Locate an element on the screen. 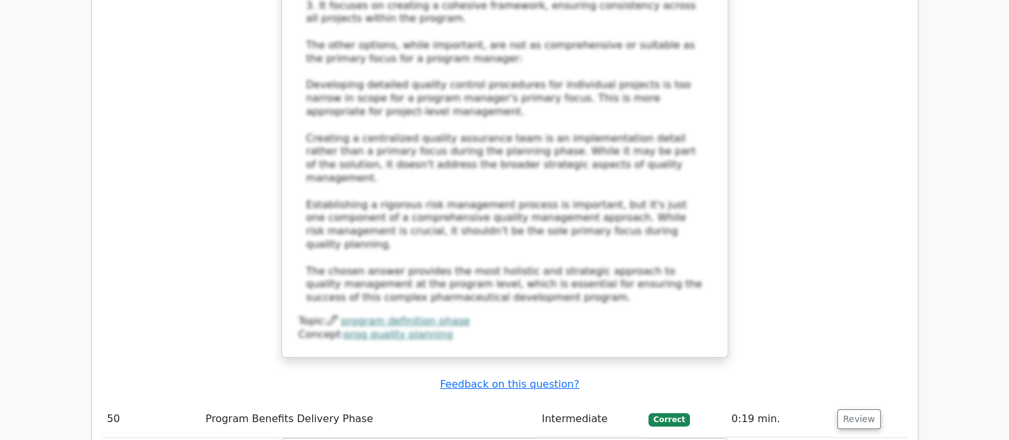 The width and height of the screenshot is (1009, 440). td: 50 is located at coordinates (151, 419).